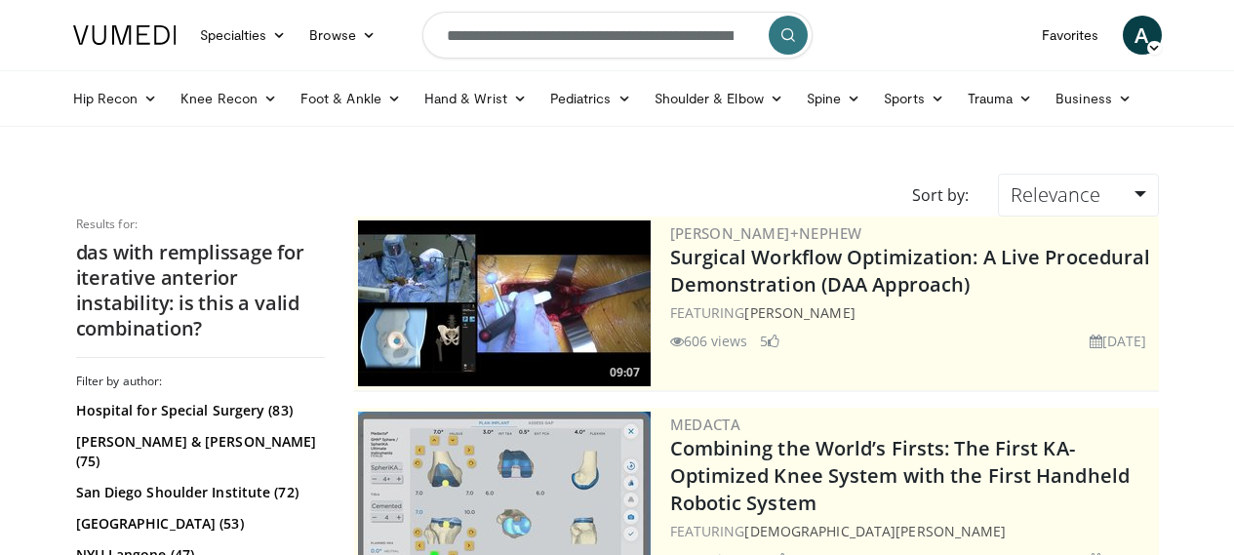  I want to click on span: A, so click(1142, 35).